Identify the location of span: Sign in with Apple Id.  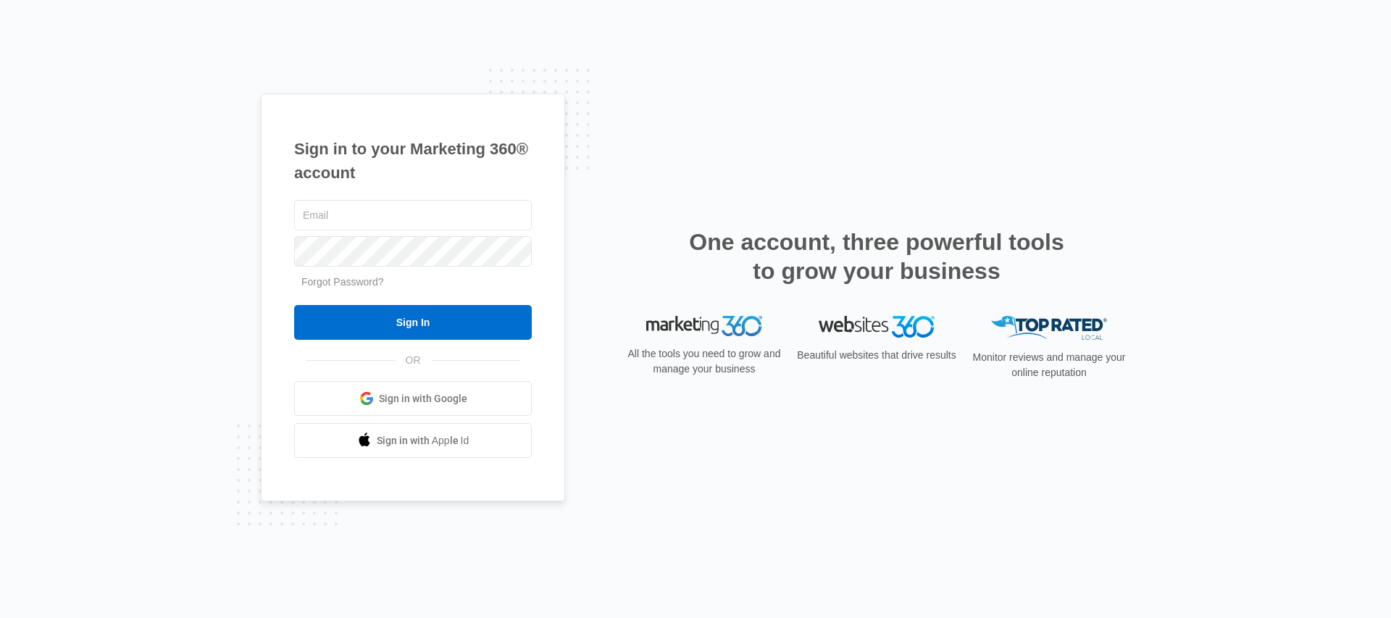
(423, 441).